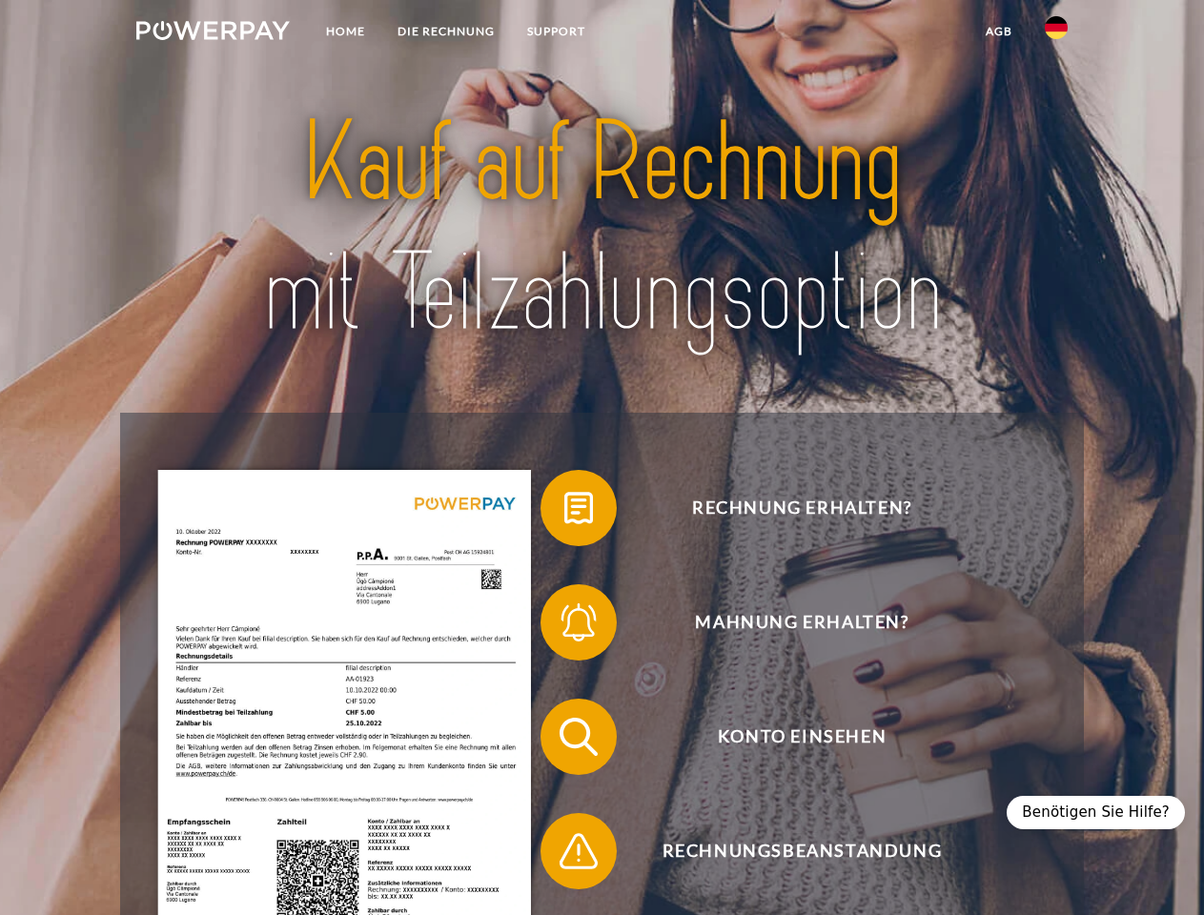  I want to click on span: Rechnung erhalten?, so click(802, 508).